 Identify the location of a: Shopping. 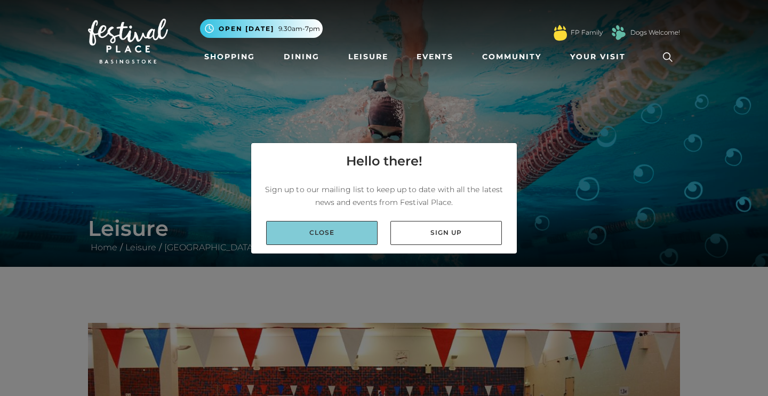
(229, 57).